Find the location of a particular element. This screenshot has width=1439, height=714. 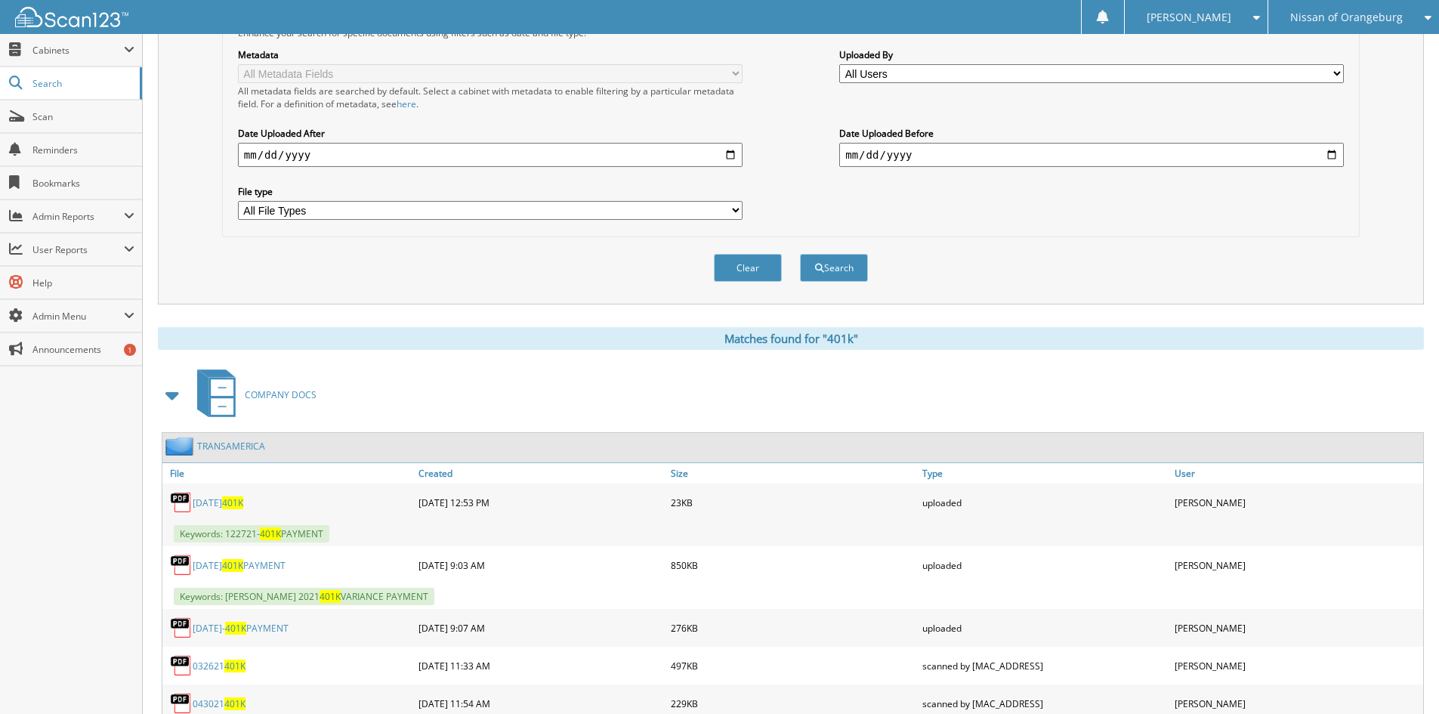

a: Size is located at coordinates (793, 473).